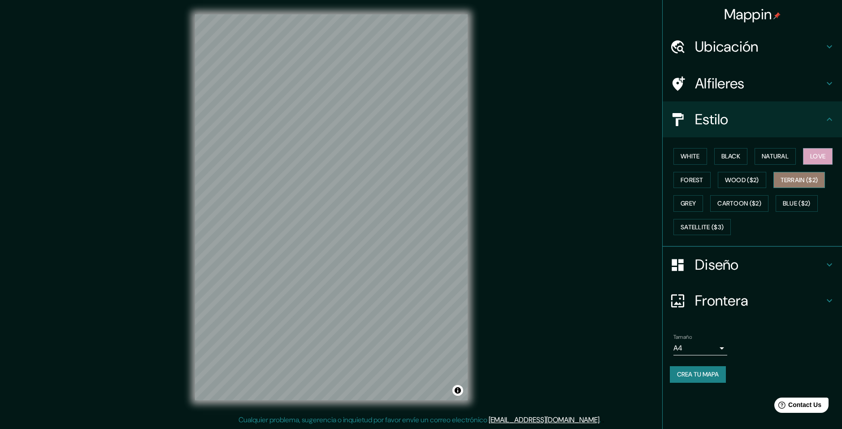  What do you see at coordinates (700, 348) in the screenshot?
I see `div: A4` at bounding box center [700, 348].